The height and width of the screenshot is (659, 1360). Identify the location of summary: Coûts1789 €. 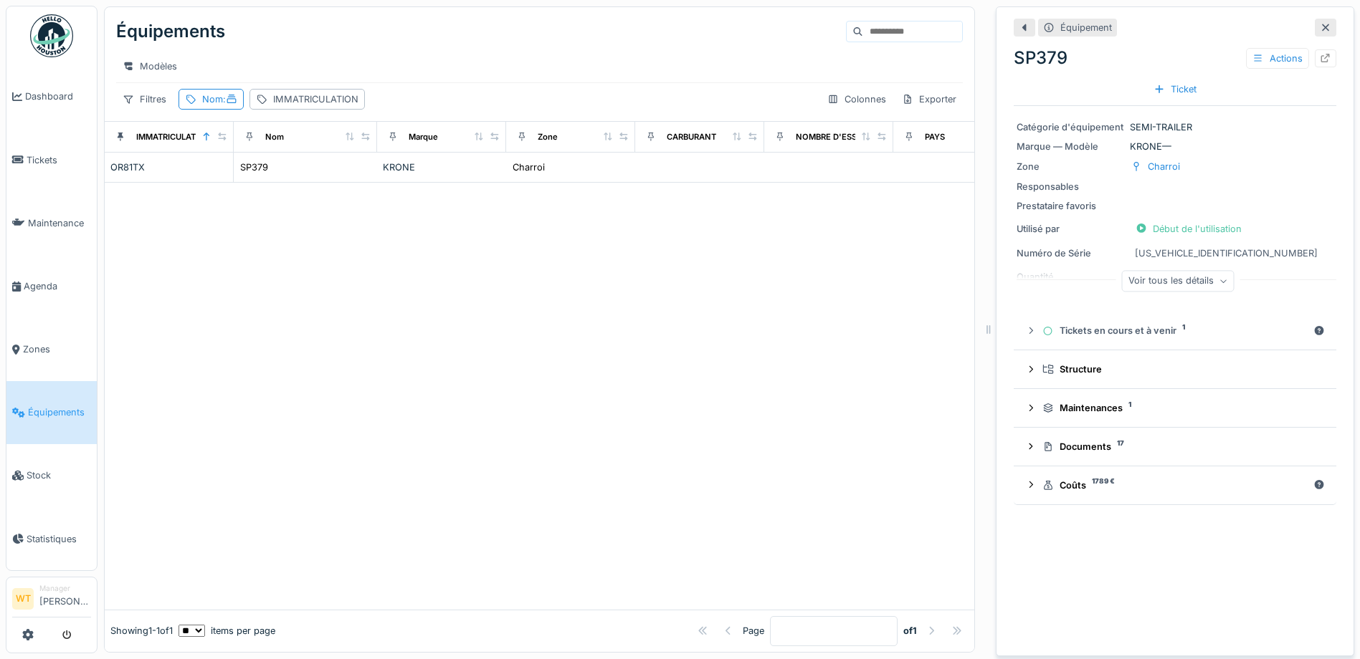
(1175, 485).